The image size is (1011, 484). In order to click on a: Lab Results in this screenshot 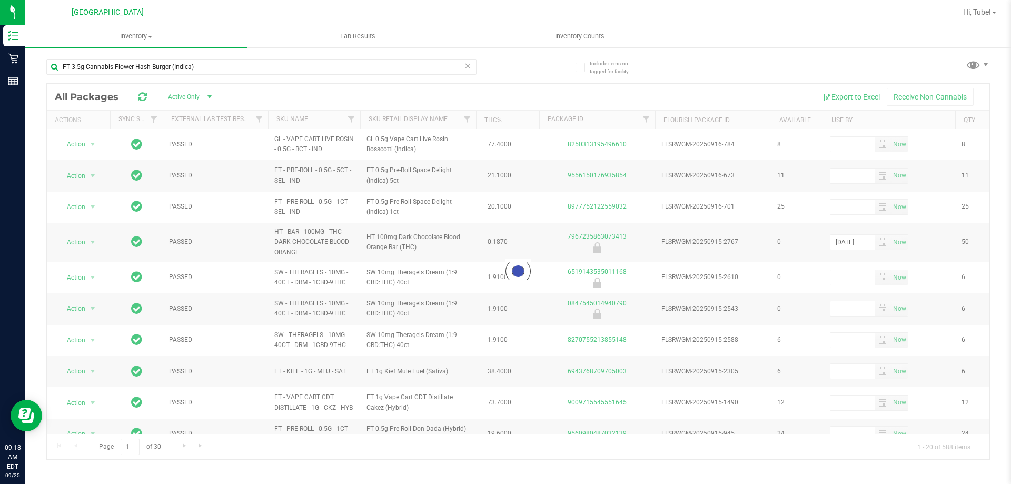, I will do `click(357, 36)`.